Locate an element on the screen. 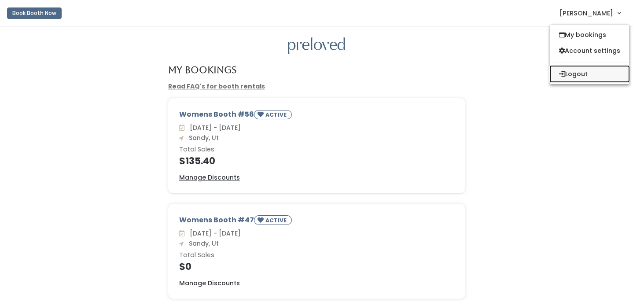 Image resolution: width=633 pixels, height=302 pixels. a: Account settings is located at coordinates (589, 51).